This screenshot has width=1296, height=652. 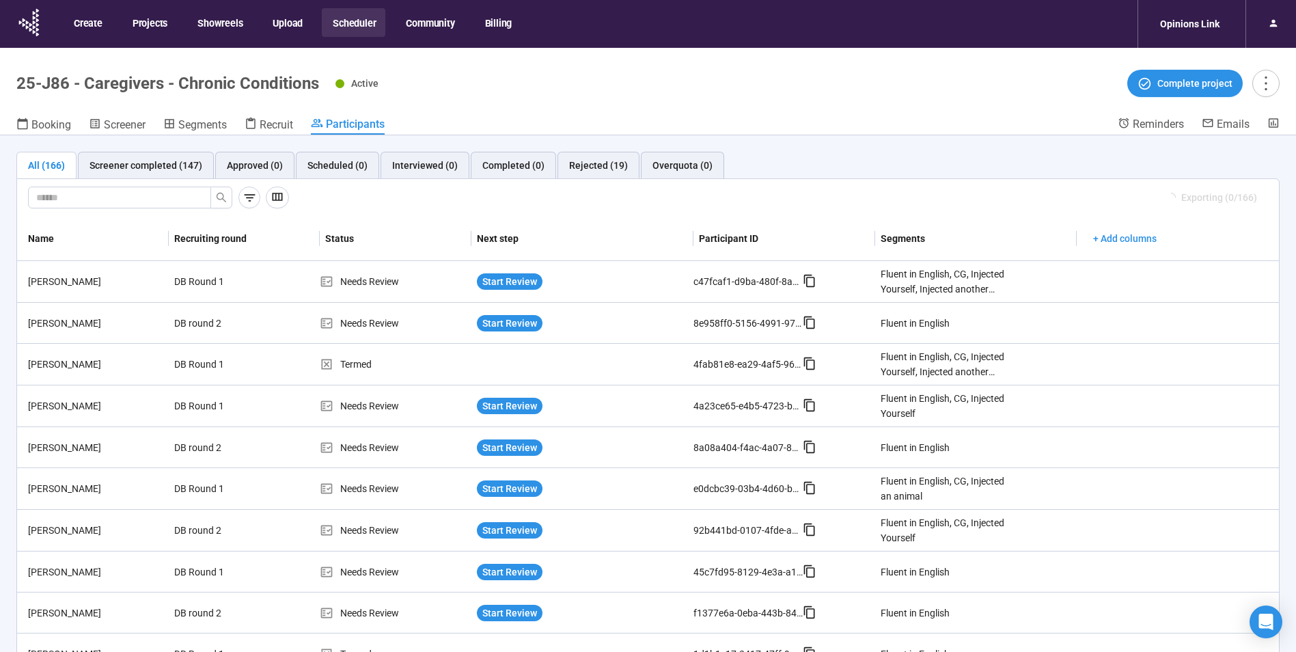 What do you see at coordinates (513, 165) in the screenshot?
I see `div: Completed (0)` at bounding box center [513, 165].